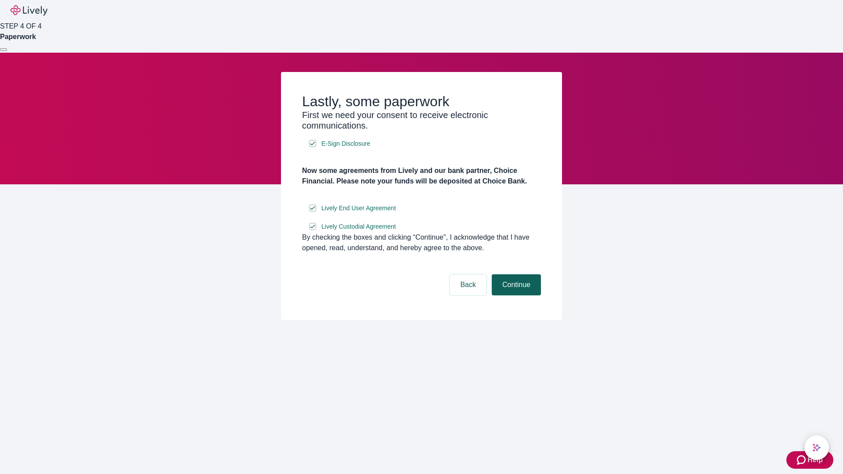 Image resolution: width=843 pixels, height=474 pixels. Describe the element at coordinates (345, 144) in the screenshot. I see `span: E-Sign Disclosure` at that location.